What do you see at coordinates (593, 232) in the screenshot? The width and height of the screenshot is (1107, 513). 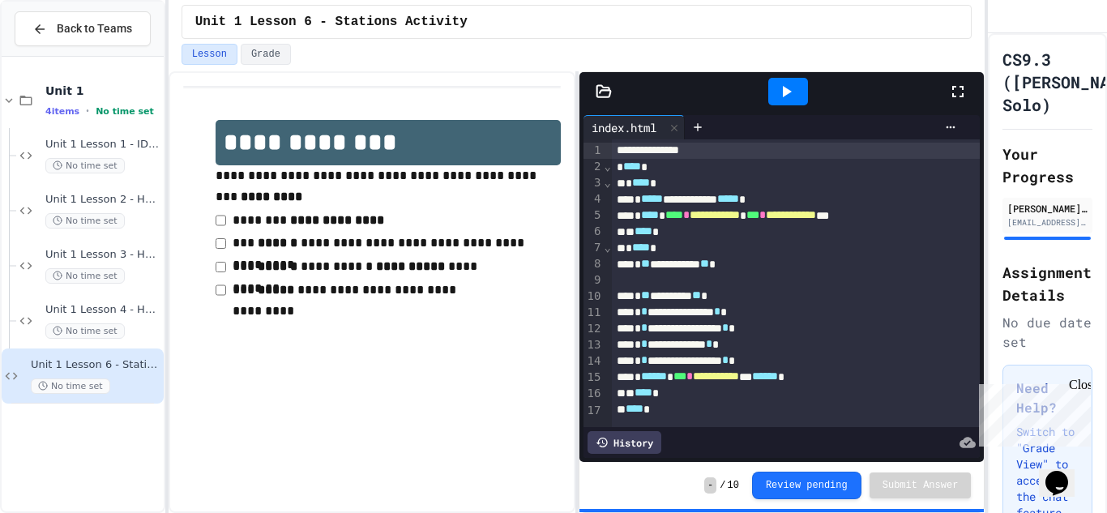 I see `div: 6` at bounding box center [593, 232].